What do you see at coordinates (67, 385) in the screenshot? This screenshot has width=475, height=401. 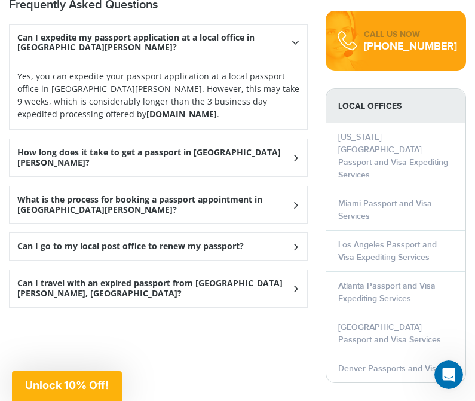 I see `span: Unlock 10% Off!` at bounding box center [67, 385].